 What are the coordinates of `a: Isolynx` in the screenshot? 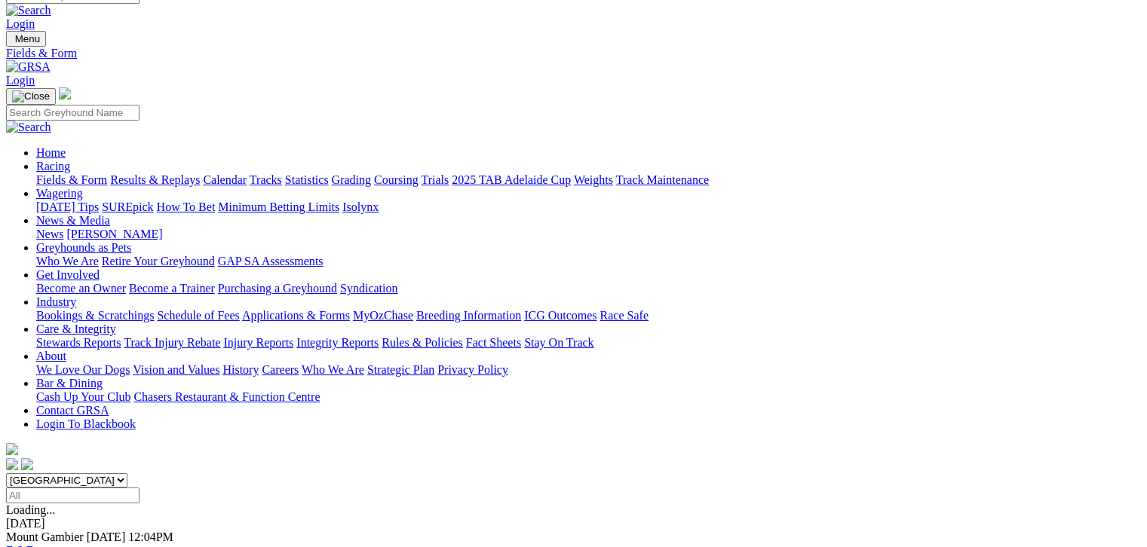 It's located at (360, 207).